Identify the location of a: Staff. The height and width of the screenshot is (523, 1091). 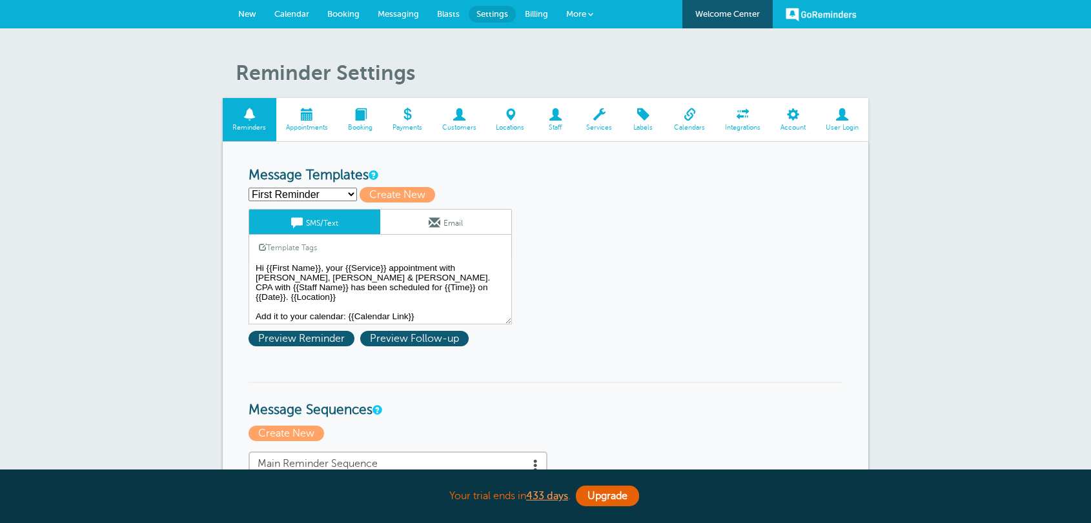
(555, 119).